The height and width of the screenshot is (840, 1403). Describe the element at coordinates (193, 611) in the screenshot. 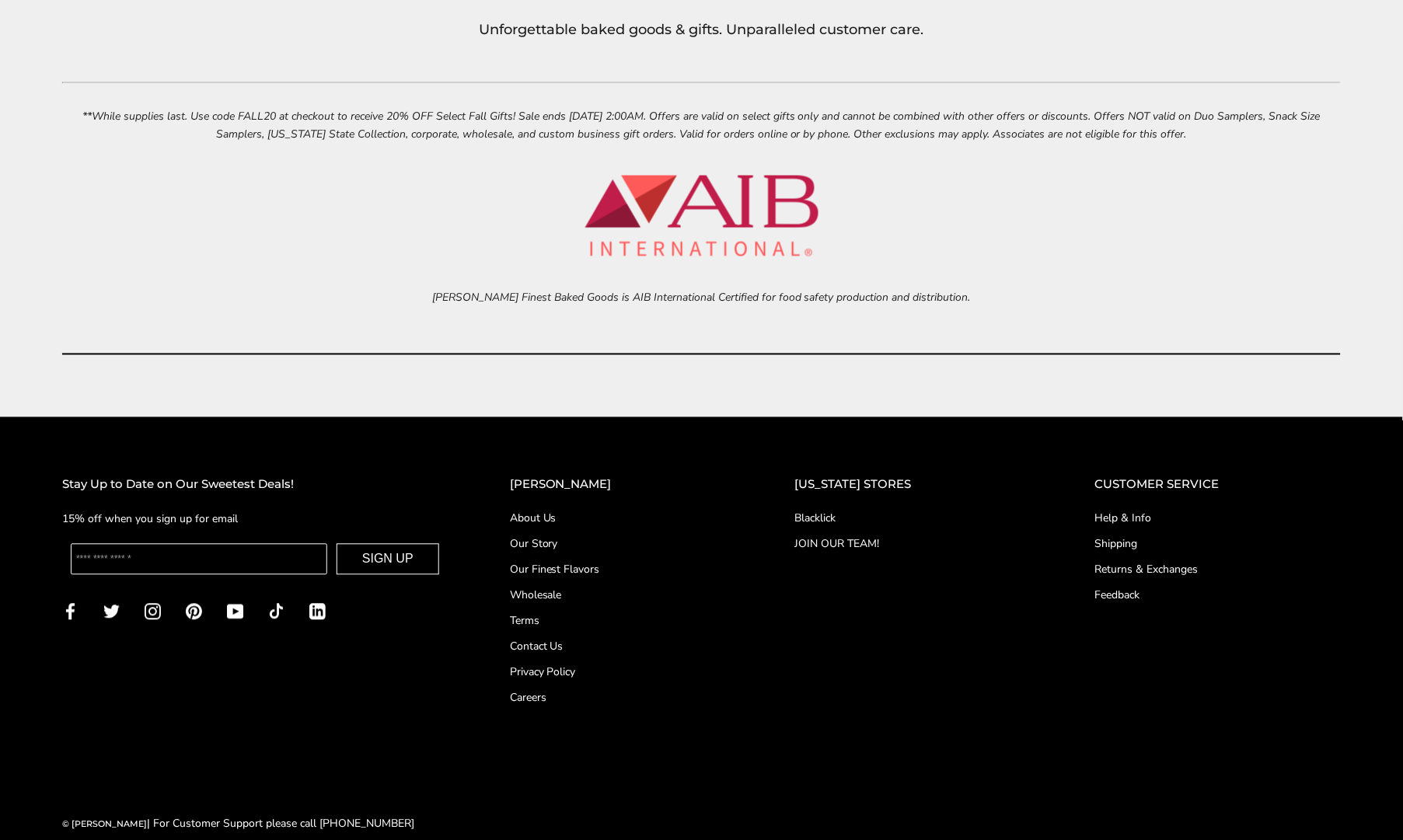

I see `a: Pinterest` at that location.